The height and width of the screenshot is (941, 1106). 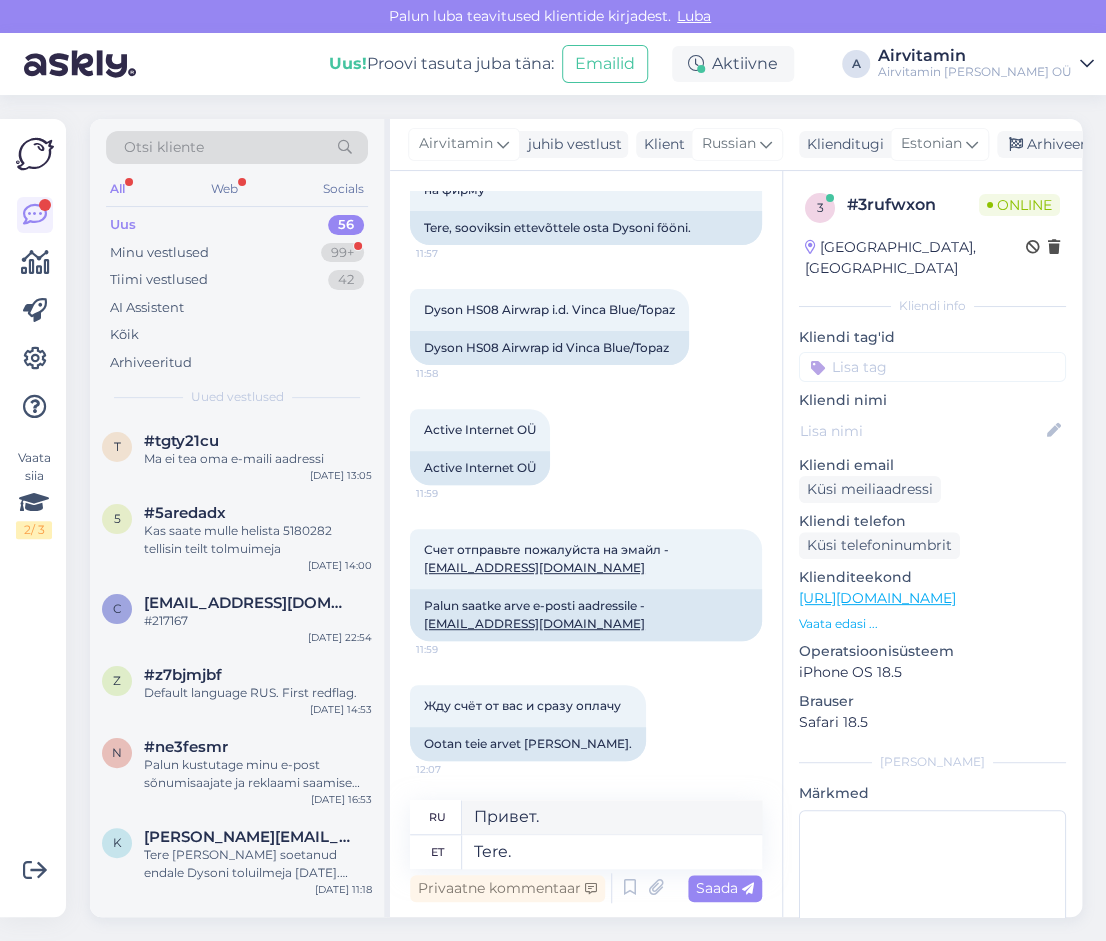 I want to click on div: Küsi telefoninumbrit, so click(x=879, y=545).